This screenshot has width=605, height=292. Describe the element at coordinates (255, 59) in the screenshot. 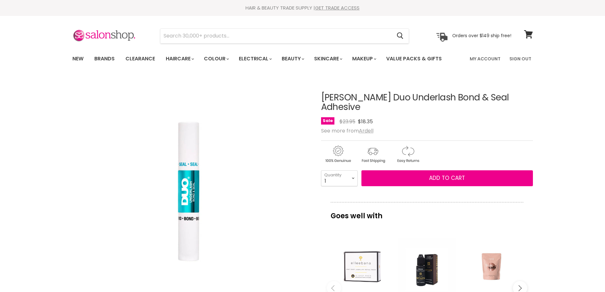

I see `a: Electrical` at that location.